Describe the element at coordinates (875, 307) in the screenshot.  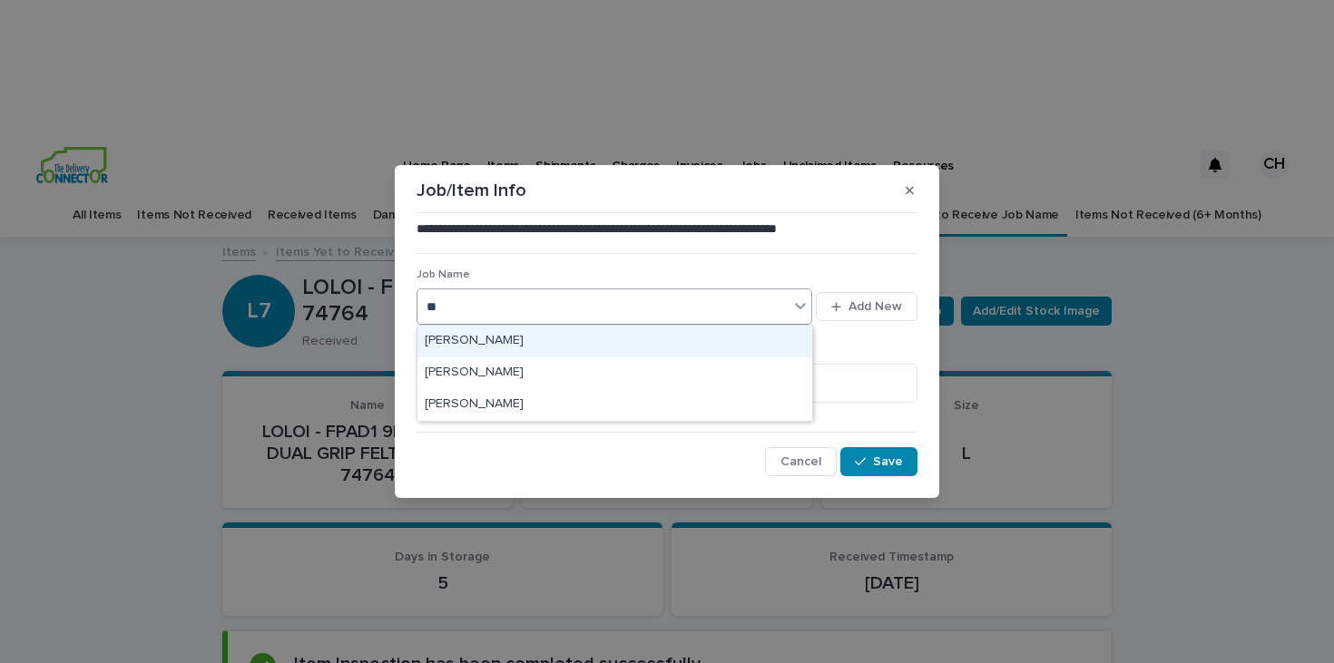
I see `span: Add New` at that location.